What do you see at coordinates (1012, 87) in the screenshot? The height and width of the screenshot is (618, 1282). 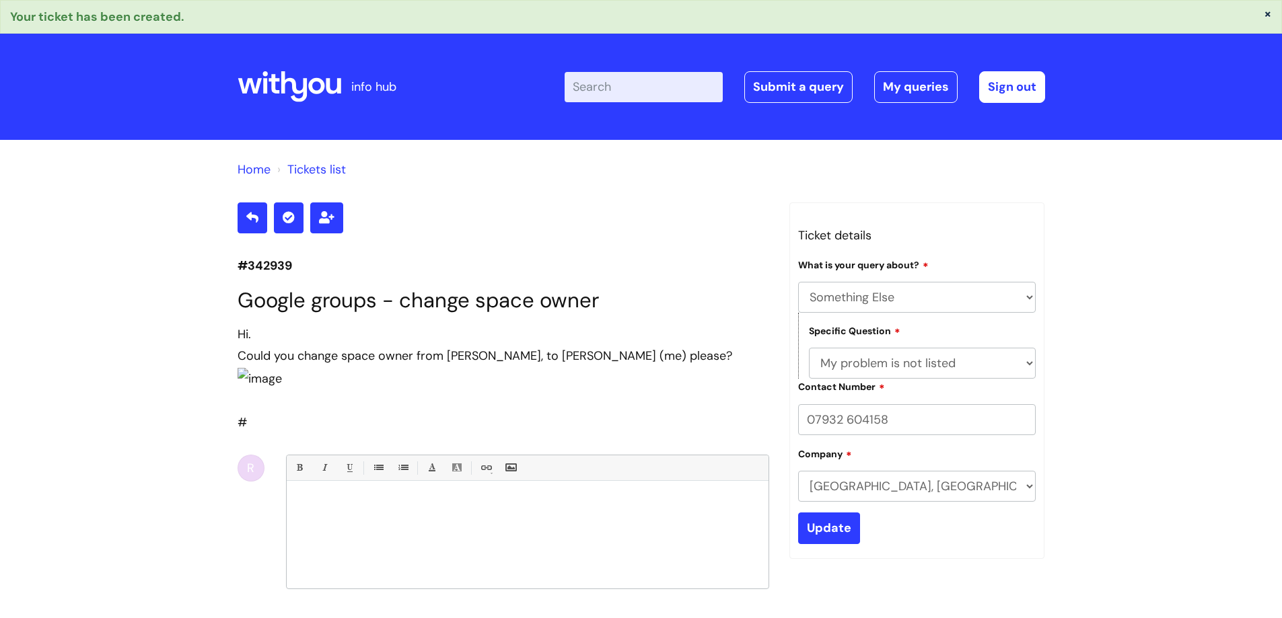 I see `a: Sign out` at bounding box center [1012, 87].